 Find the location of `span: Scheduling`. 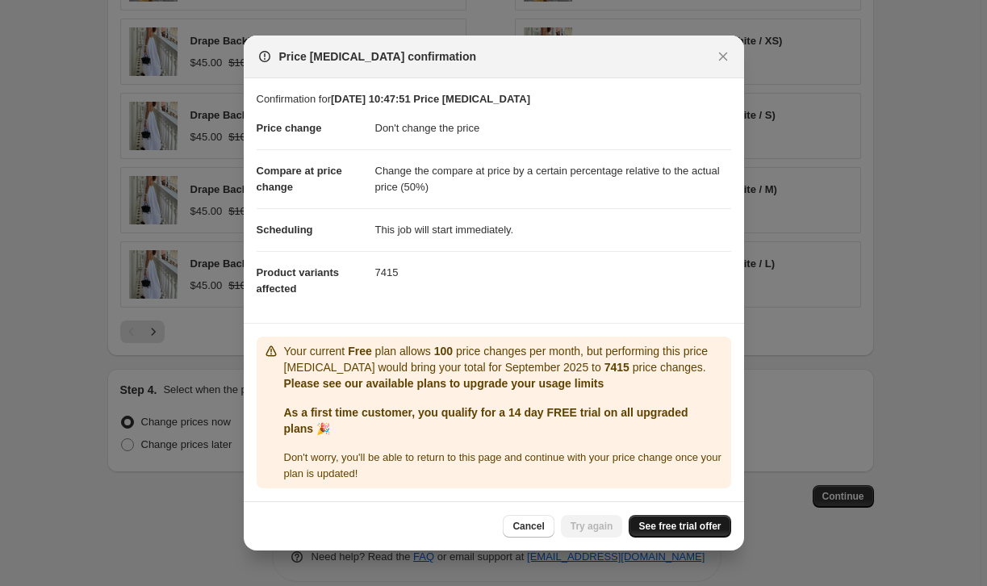

span: Scheduling is located at coordinates (285, 229).